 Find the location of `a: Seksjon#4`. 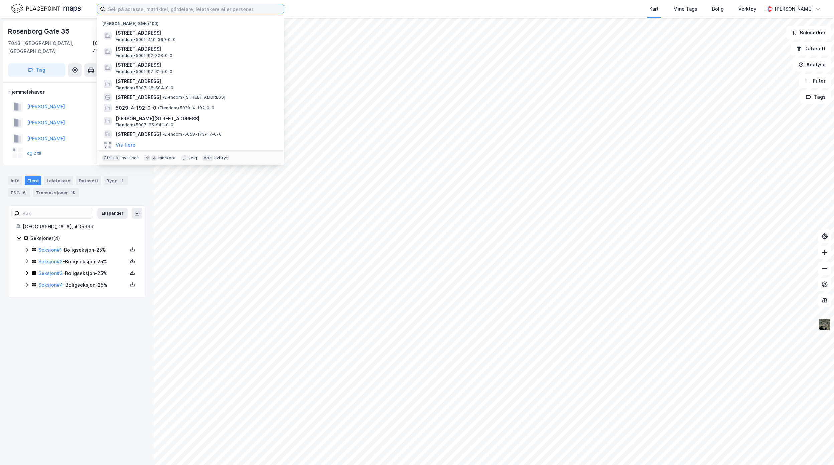

a: Seksjon#4 is located at coordinates (51, 285).